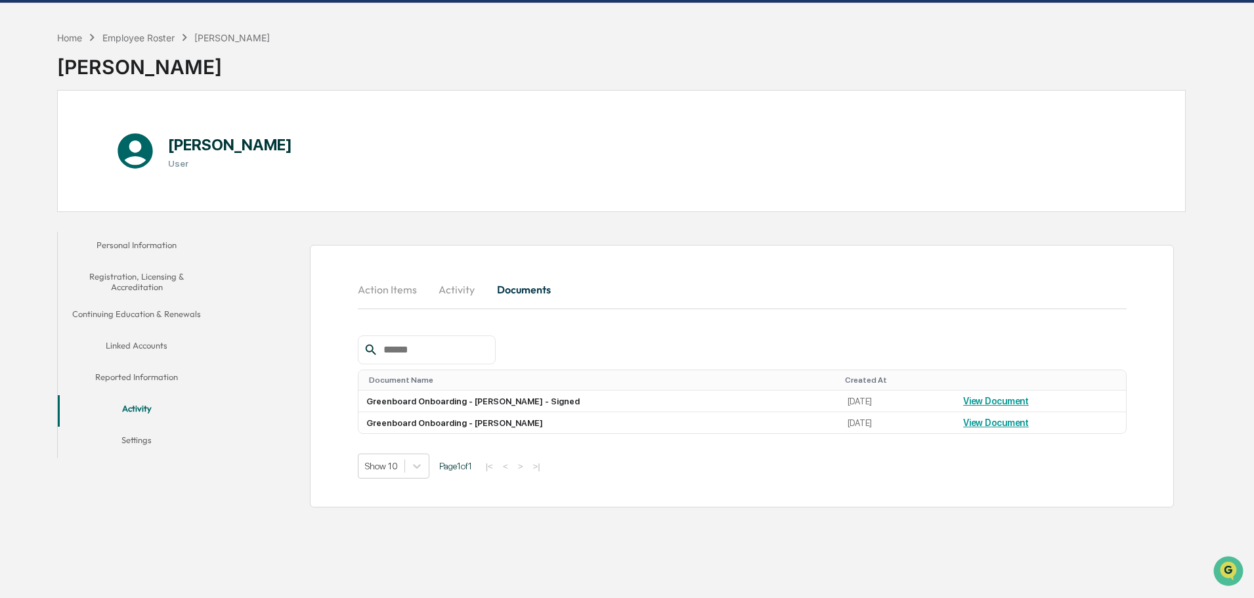  I want to click on button: Registration, Licensing & Accreditation, so click(137, 282).